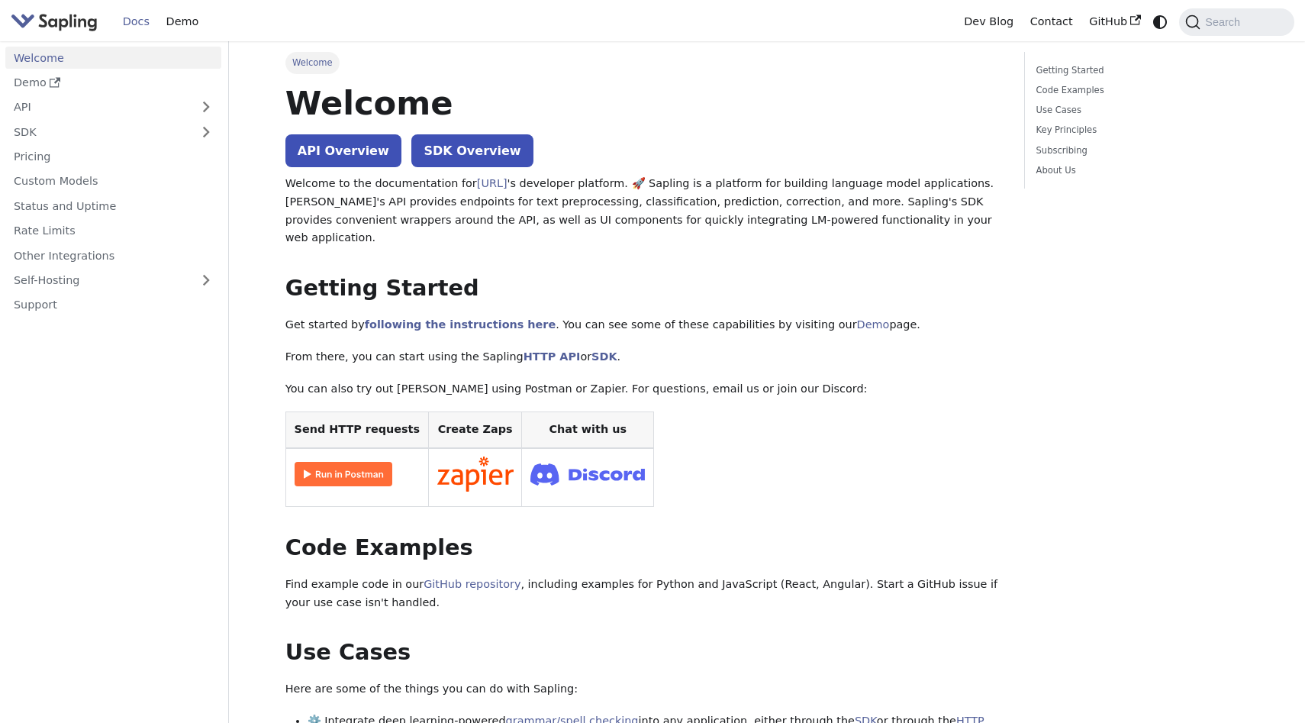 The image size is (1305, 723). What do you see at coordinates (113, 280) in the screenshot?
I see `a: Self-Hosting` at bounding box center [113, 280].